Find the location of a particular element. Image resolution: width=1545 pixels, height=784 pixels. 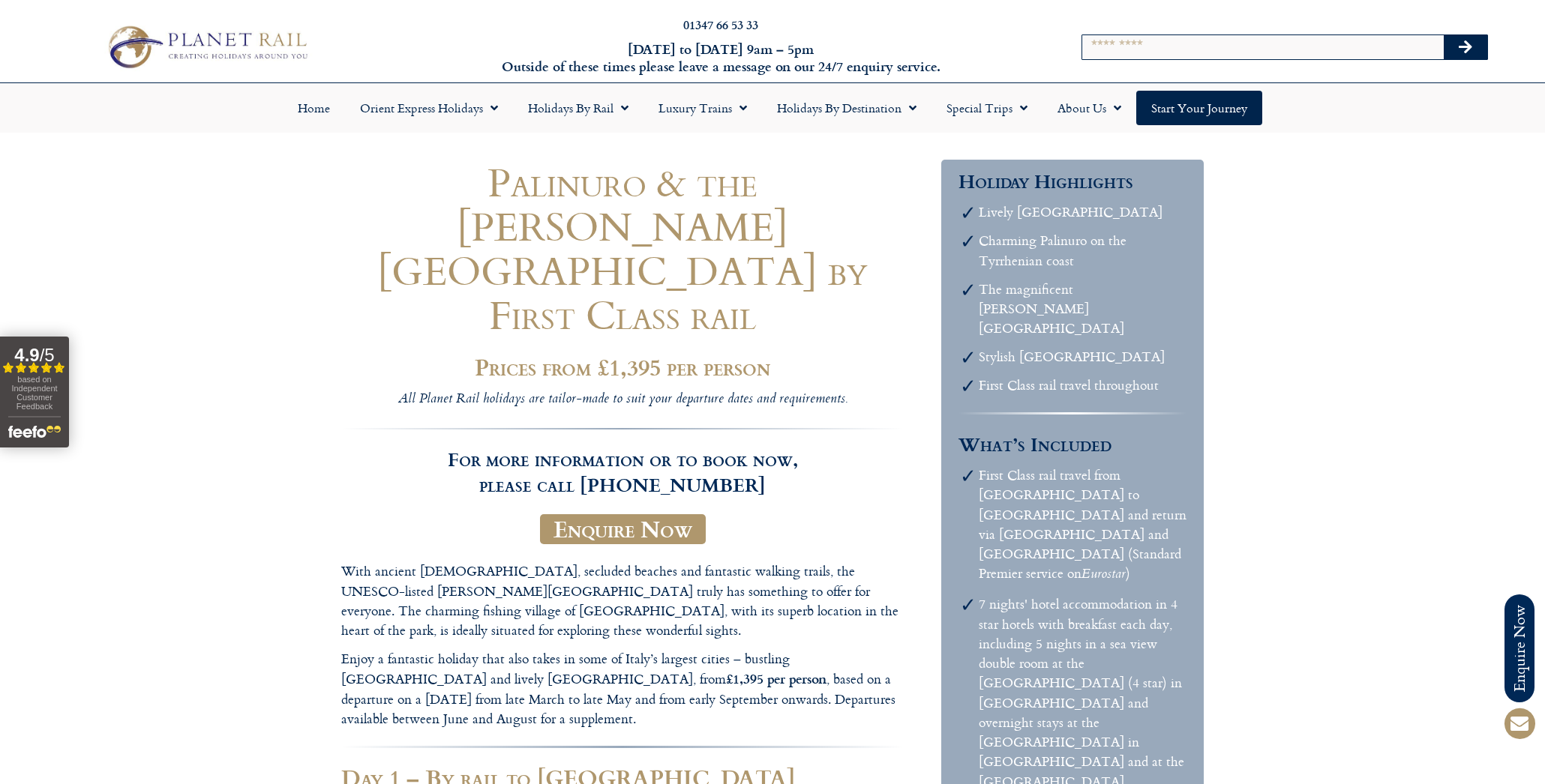

button: Search is located at coordinates (1465, 47).